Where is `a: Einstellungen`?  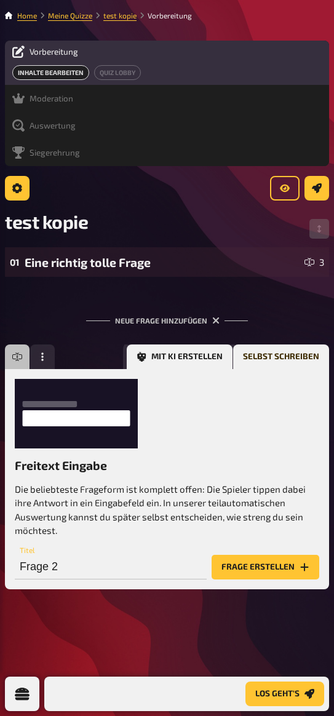 a: Einstellungen is located at coordinates (17, 188).